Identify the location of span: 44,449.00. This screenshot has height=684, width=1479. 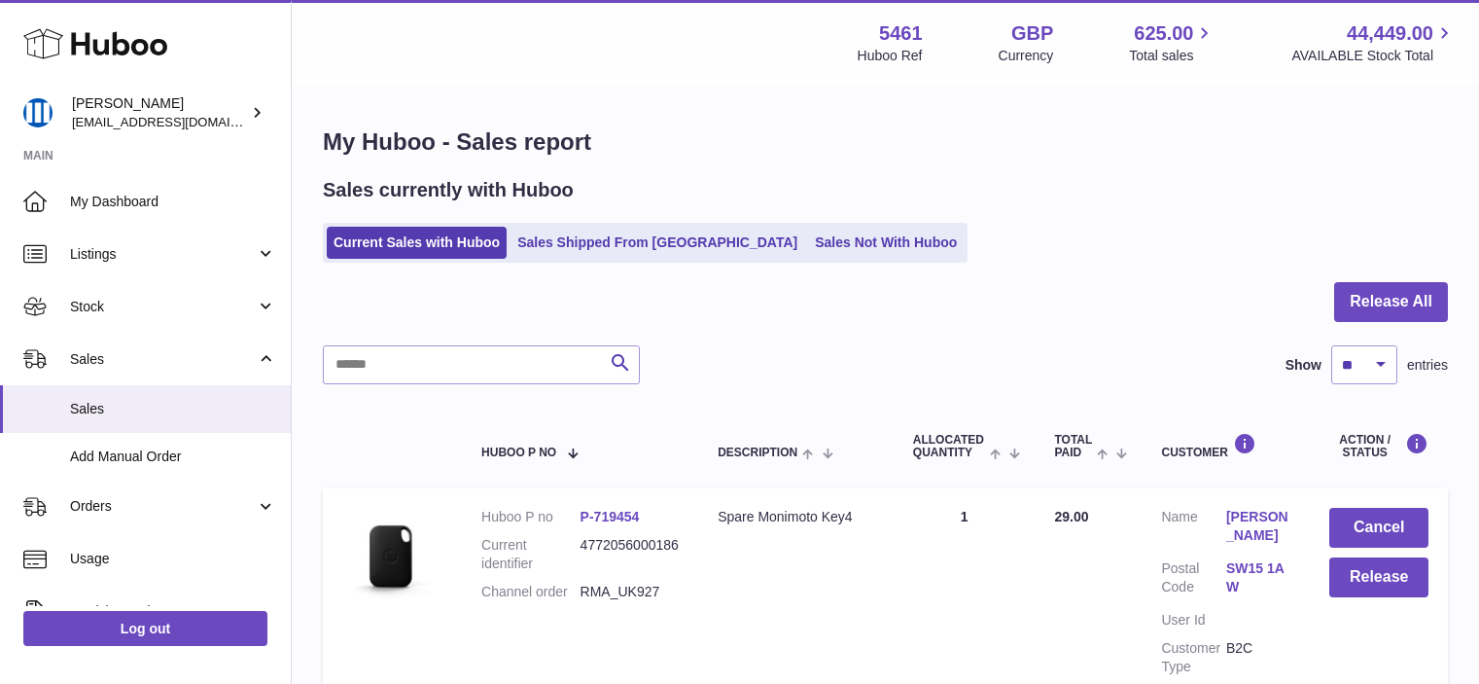
(1390, 33).